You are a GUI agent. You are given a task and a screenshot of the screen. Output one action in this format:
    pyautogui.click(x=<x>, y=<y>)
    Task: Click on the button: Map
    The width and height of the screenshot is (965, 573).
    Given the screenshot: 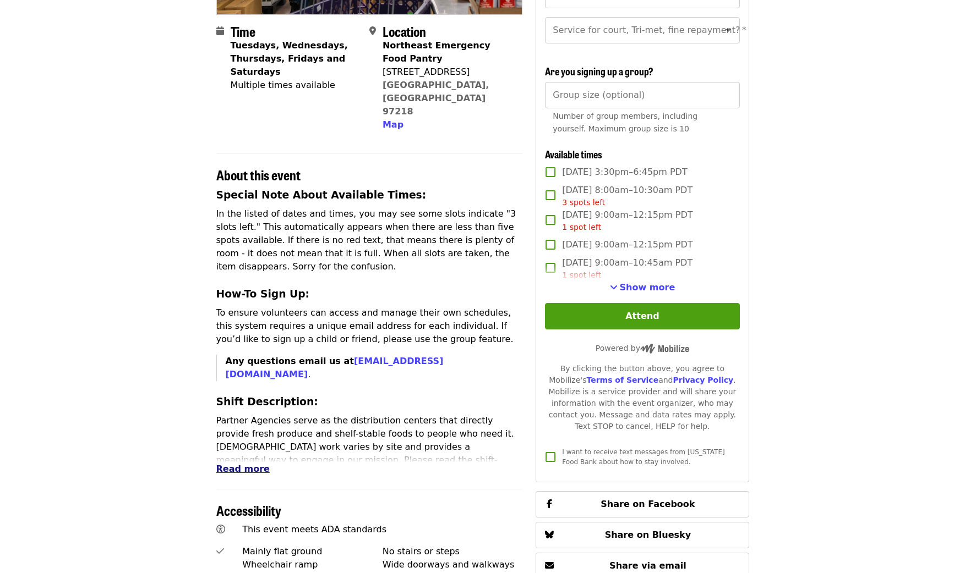 What is the action you would take?
    pyautogui.click(x=393, y=125)
    